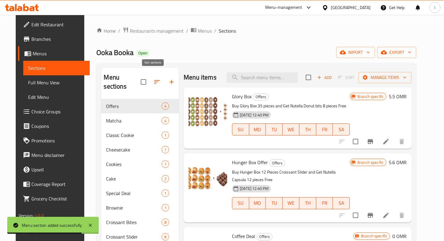 The width and height of the screenshot is (444, 241). What do you see at coordinates (58, 39) in the screenshot?
I see `span: Branches` at bounding box center [58, 39].